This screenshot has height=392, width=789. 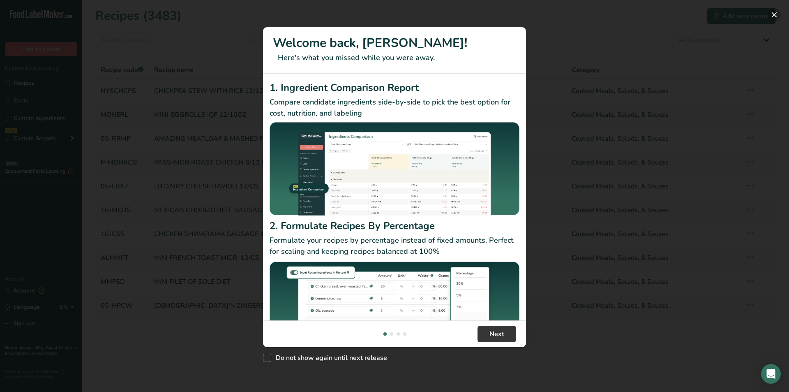 I want to click on div: Open Intercom Messenger, so click(x=771, y=373).